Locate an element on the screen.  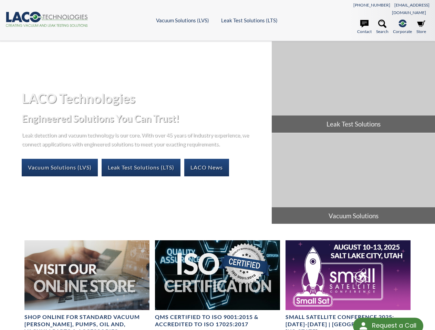
p: Leak detection and vacuum technology is our core. With over 45 years of industry experience, we c... is located at coordinates (137, 139).